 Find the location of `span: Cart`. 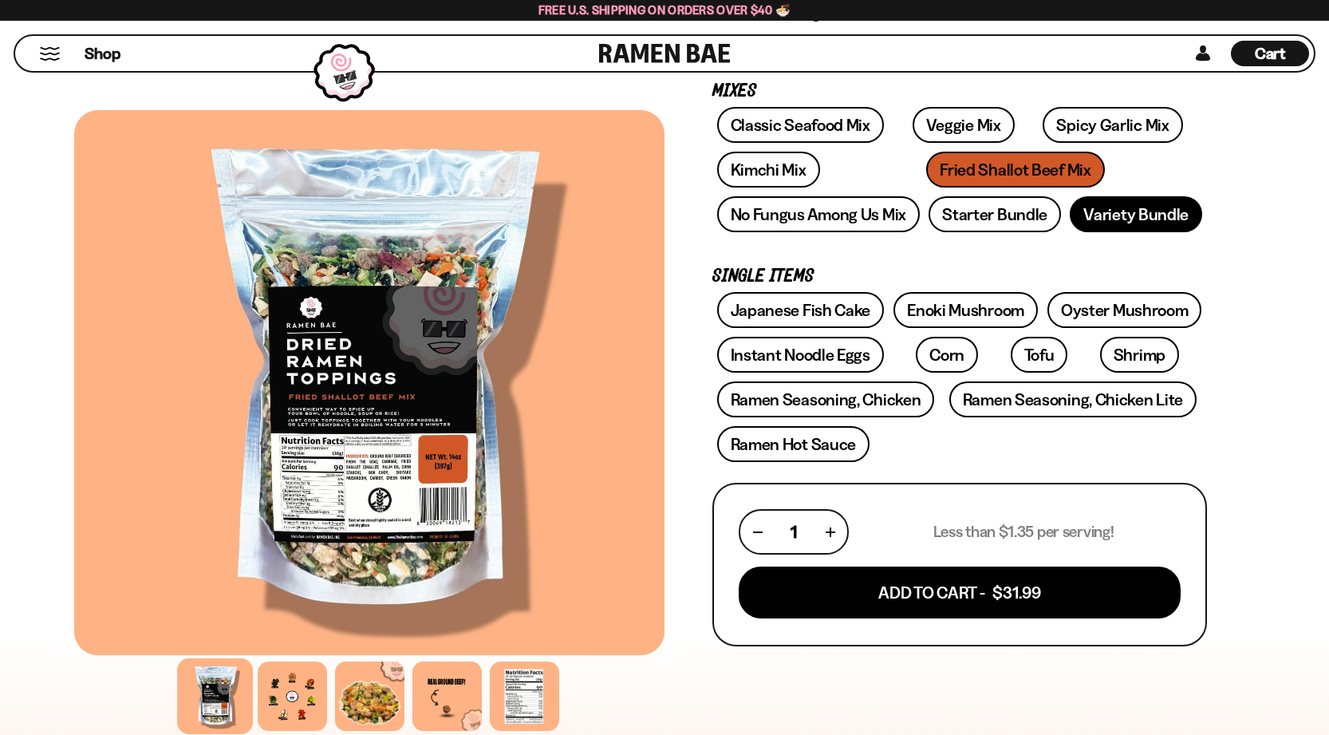

span: Cart is located at coordinates (1270, 53).